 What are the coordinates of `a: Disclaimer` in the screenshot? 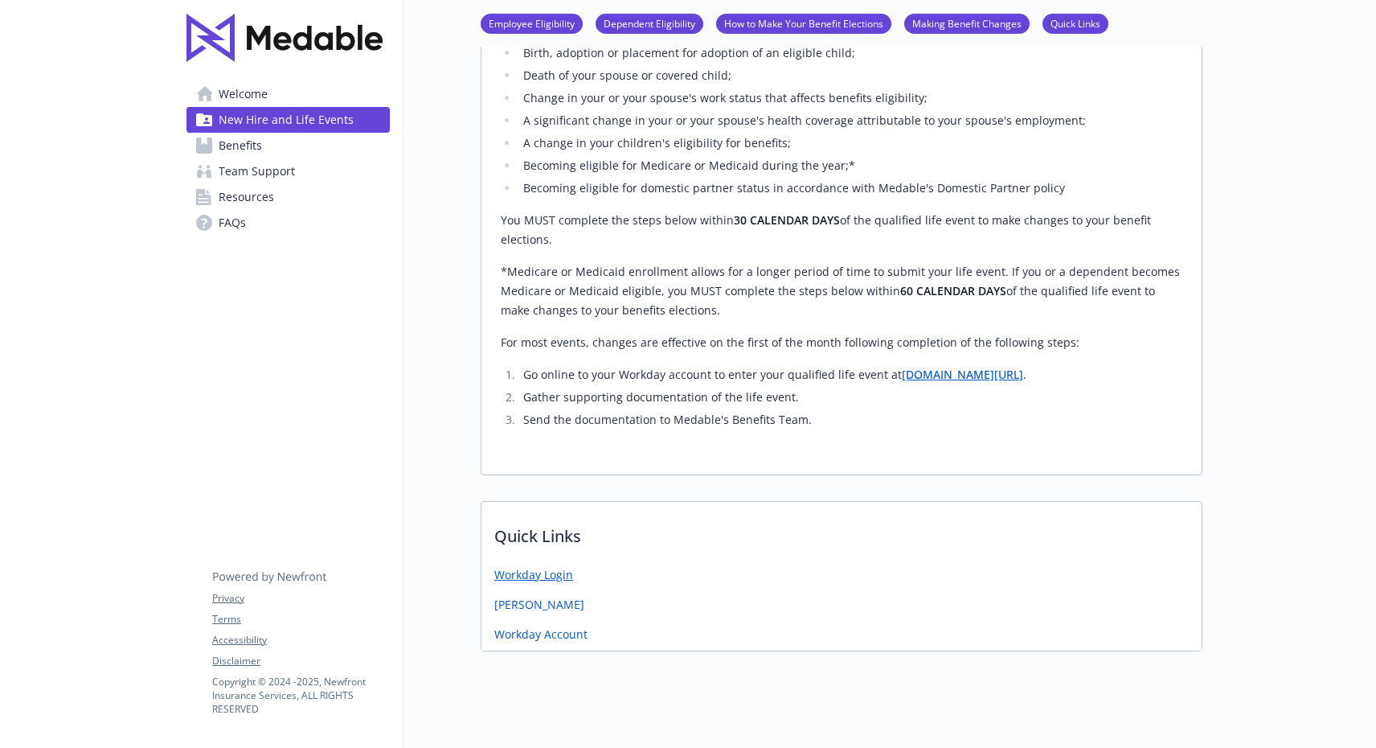 It's located at (301, 661).